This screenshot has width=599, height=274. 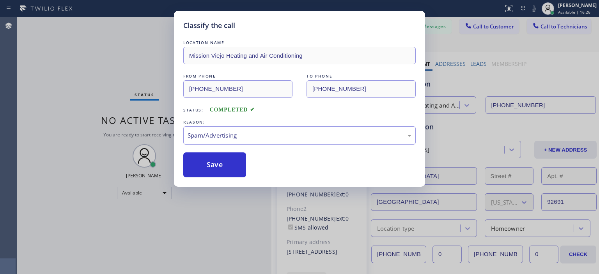 What do you see at coordinates (300, 122) in the screenshot?
I see `div: REASON:` at bounding box center [300, 122].